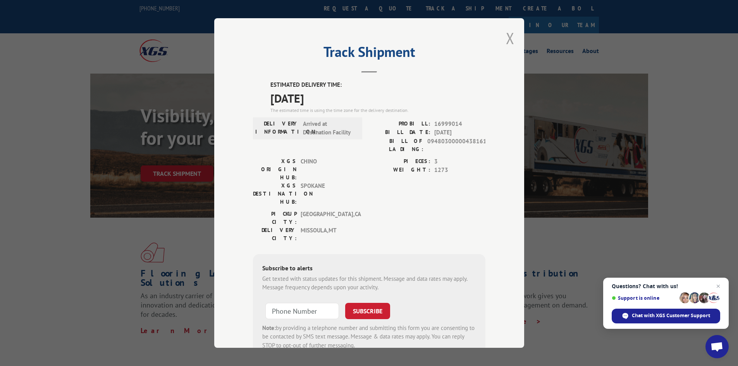 This screenshot has width=738, height=366. What do you see at coordinates (277, 128) in the screenshot?
I see `label: DELIVERY INFORMATION:` at bounding box center [277, 128].